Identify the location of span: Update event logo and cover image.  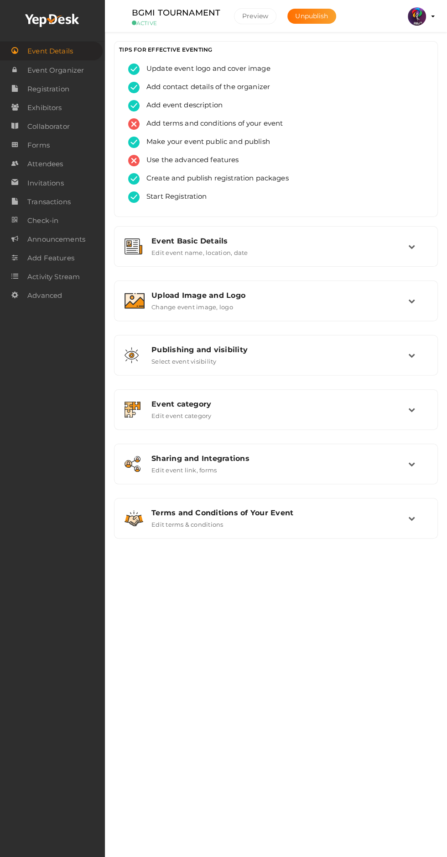
(205, 69).